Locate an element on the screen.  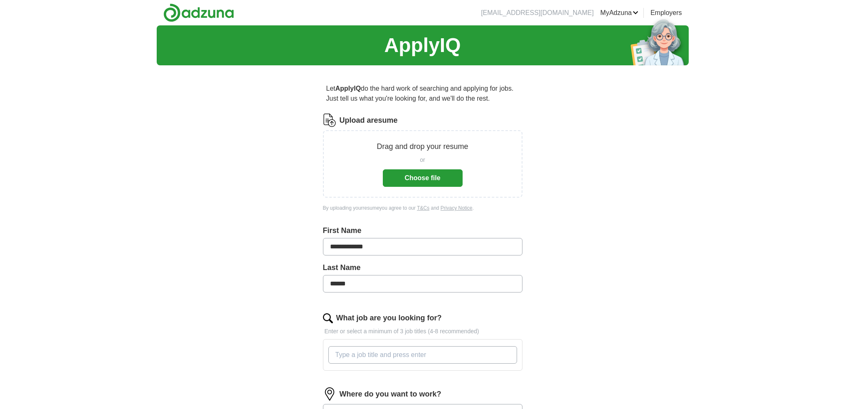
a: MyAdzuna is located at coordinates (620, 13).